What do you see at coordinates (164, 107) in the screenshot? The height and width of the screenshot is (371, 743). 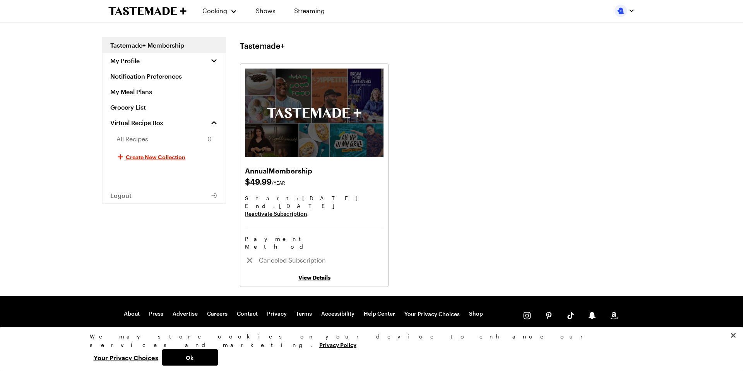 I see `a: Grocery List` at bounding box center [164, 107].